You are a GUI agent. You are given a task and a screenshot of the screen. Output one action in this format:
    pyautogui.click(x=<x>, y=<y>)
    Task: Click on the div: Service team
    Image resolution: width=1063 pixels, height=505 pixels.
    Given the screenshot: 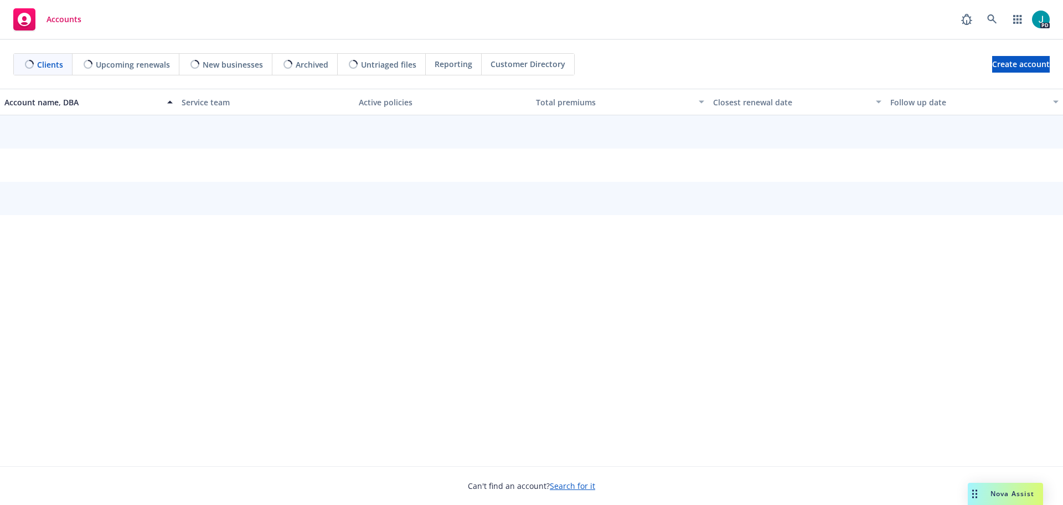 What is the action you would take?
    pyautogui.click(x=266, y=102)
    